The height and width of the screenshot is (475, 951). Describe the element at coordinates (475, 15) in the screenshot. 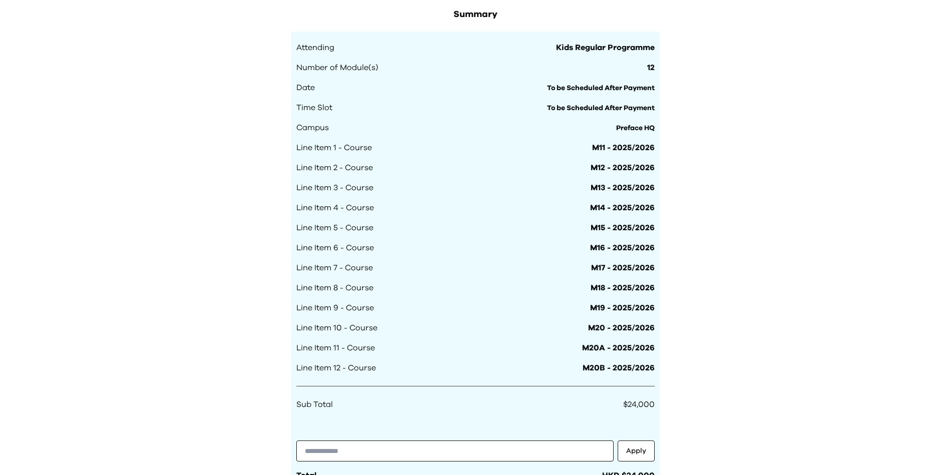

I see `h2: Summary` at that location.